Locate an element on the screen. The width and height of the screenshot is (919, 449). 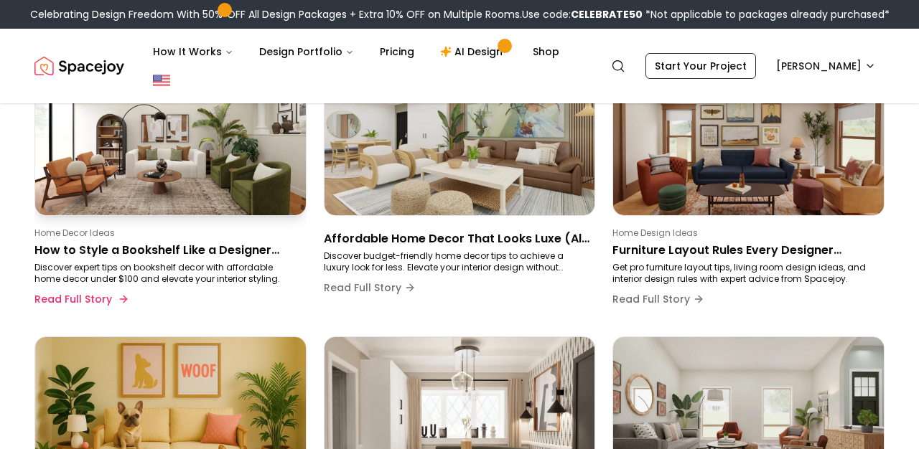
p: Home Decor Ideas is located at coordinates (167, 233).